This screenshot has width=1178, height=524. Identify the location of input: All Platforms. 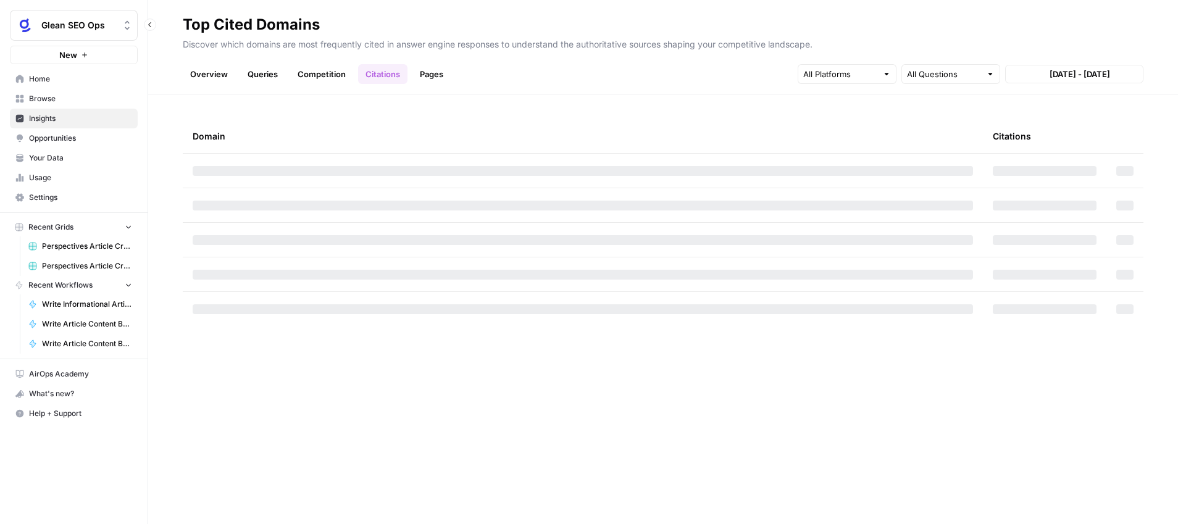
(841, 74).